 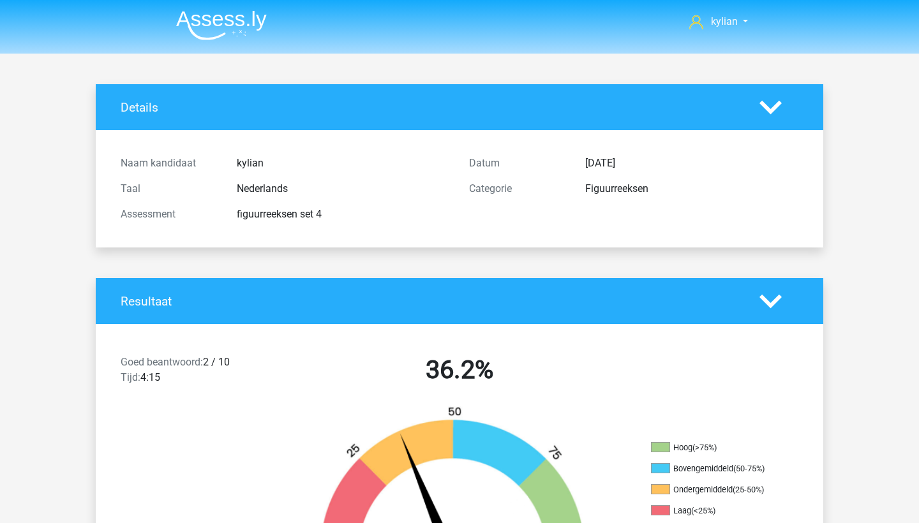 What do you see at coordinates (748, 490) in the screenshot?
I see `div: (25-50%)` at bounding box center [748, 490].